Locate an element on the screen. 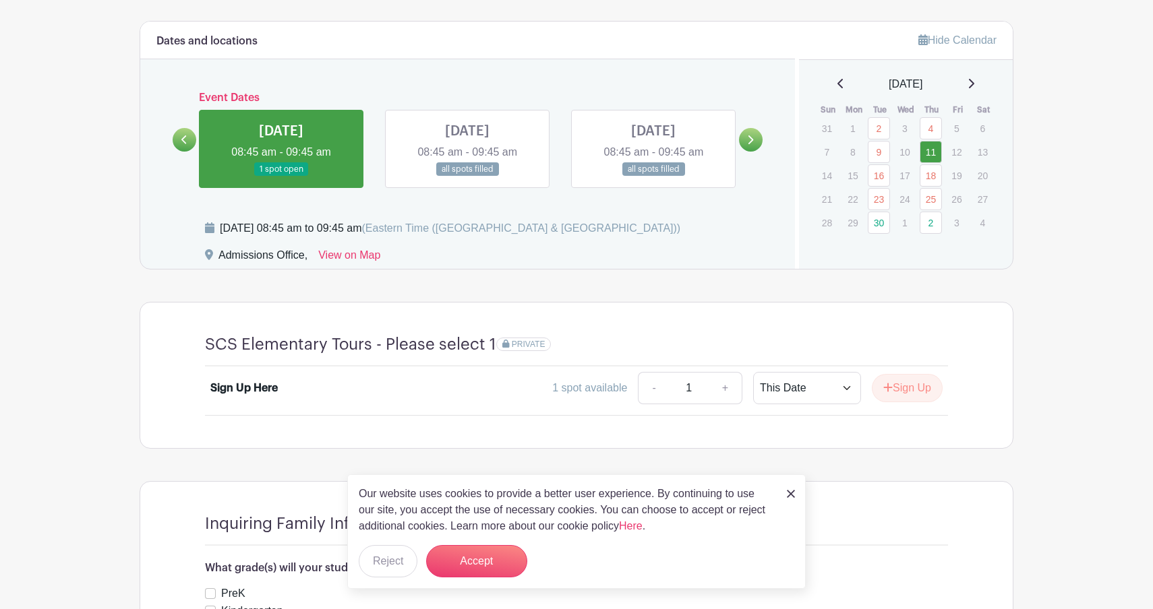  p: 12 is located at coordinates (956, 152).